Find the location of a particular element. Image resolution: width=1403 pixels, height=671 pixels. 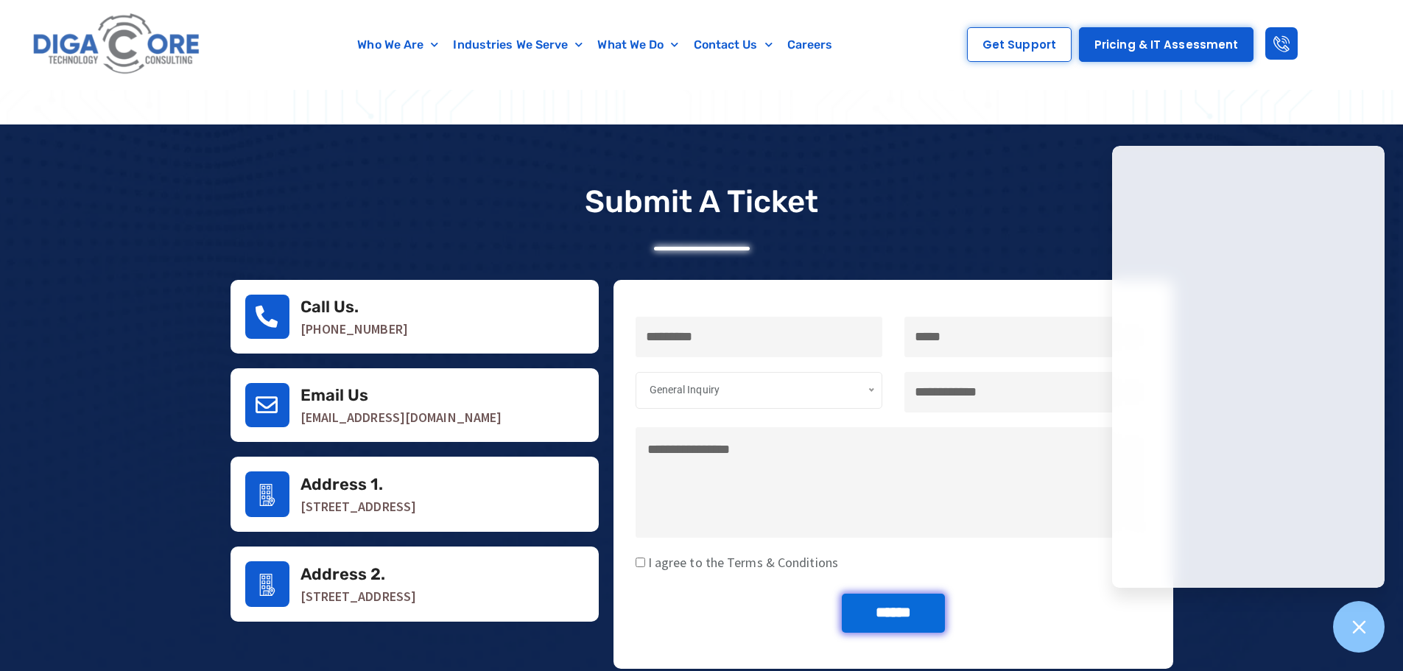

input: I agree to the Terms & Conditions is located at coordinates (640, 562).